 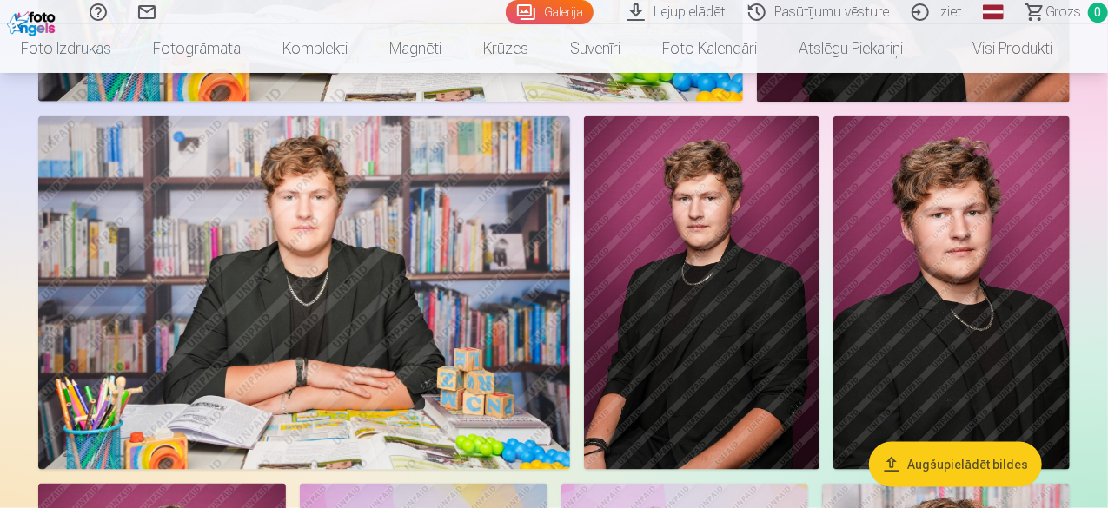 What do you see at coordinates (1098, 12) in the screenshot?
I see `span: 0` at bounding box center [1098, 12].